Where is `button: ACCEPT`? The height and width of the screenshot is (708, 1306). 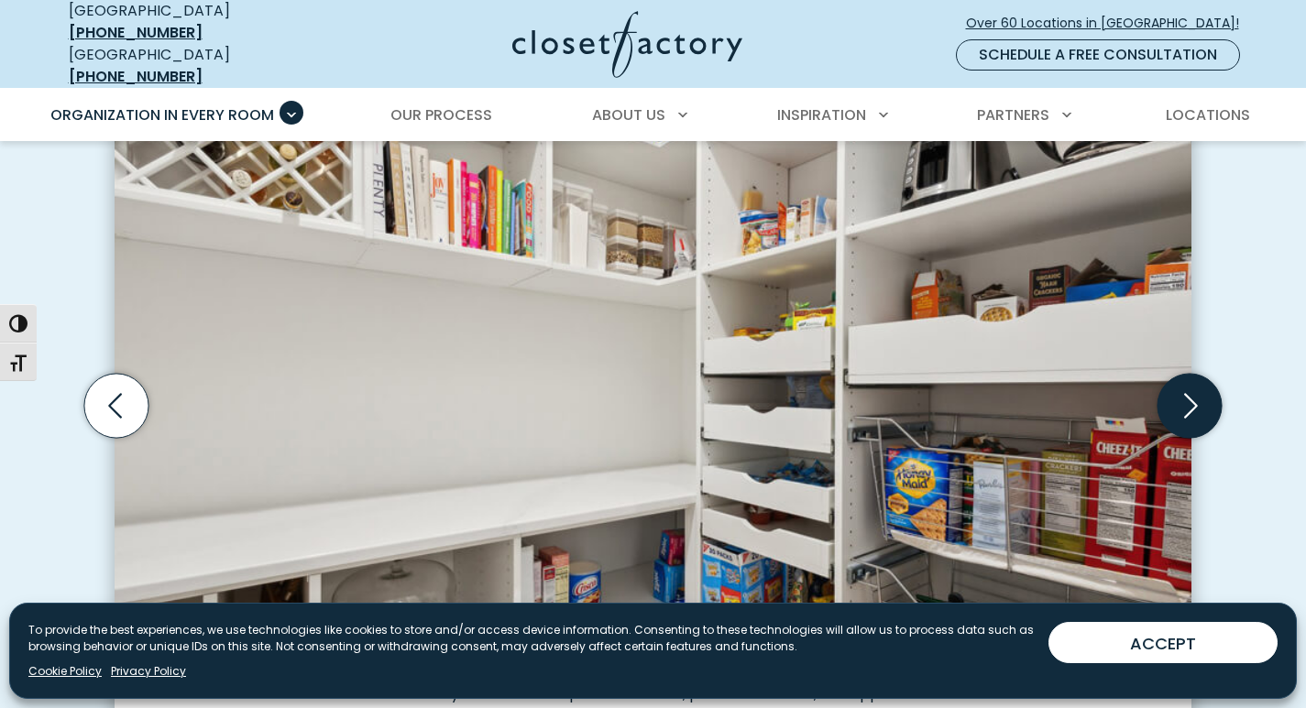 button: ACCEPT is located at coordinates (1163, 642).